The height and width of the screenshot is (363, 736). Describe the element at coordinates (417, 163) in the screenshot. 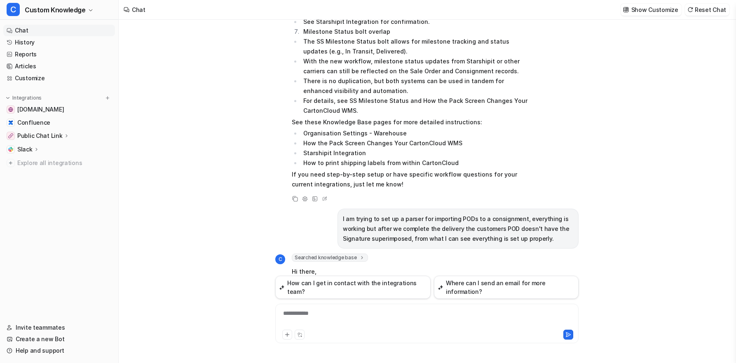

I see `li: How to print shipping labels from within CartonCloud` at that location.